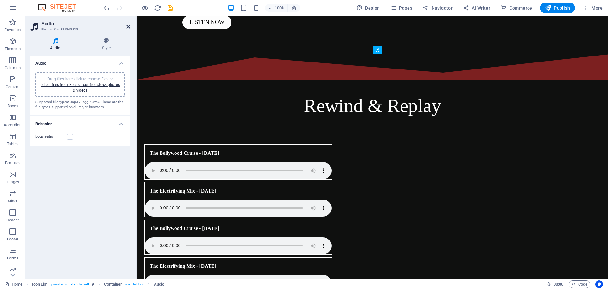 The height and width of the screenshot is (289, 608). Describe the element at coordinates (368, 8) in the screenshot. I see `span: Design` at that location.